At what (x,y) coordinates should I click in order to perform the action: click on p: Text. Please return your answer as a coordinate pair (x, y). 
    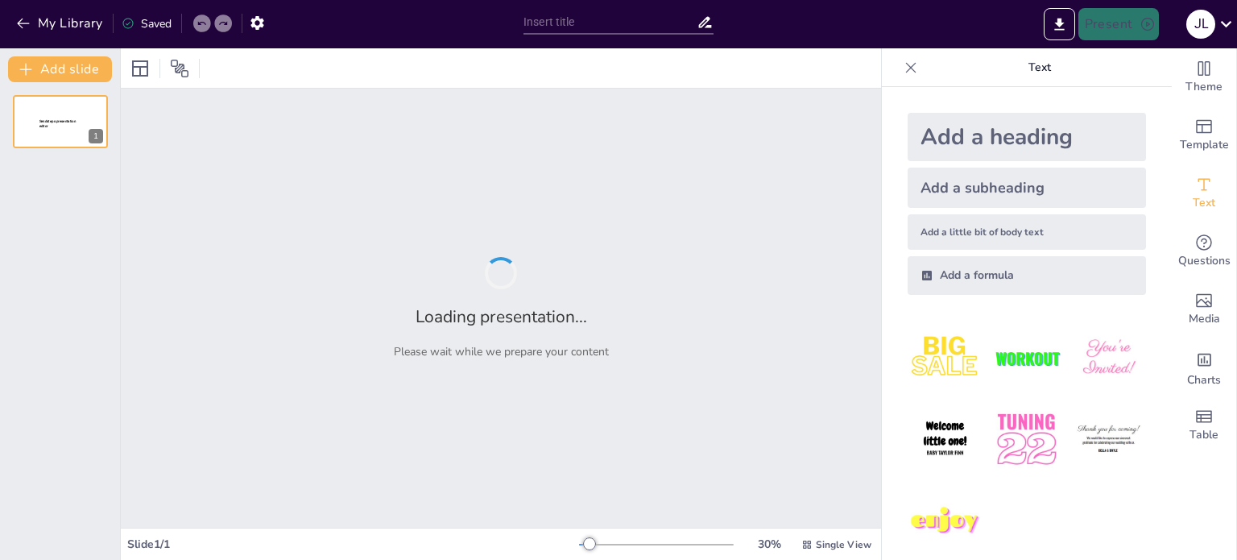
    Looking at the image, I should click on (1040, 68).